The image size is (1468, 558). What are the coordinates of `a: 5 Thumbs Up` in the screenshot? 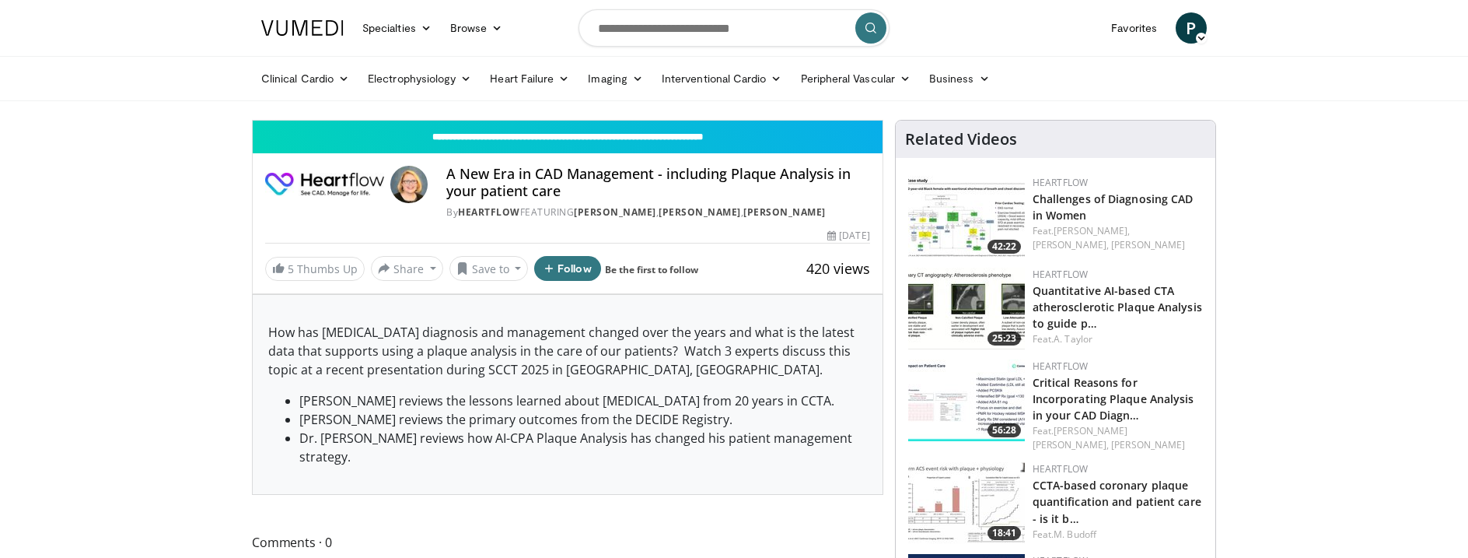 It's located at (315, 268).